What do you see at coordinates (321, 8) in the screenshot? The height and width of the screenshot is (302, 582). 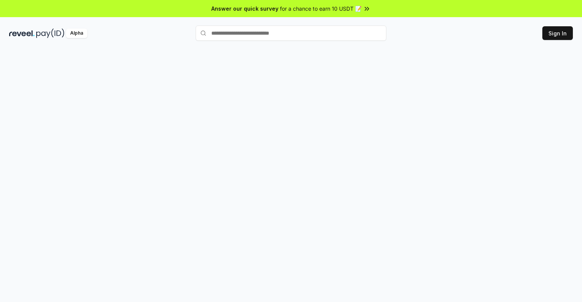 I see `span: for a chance to earn 10 USDT 📝` at bounding box center [321, 8].